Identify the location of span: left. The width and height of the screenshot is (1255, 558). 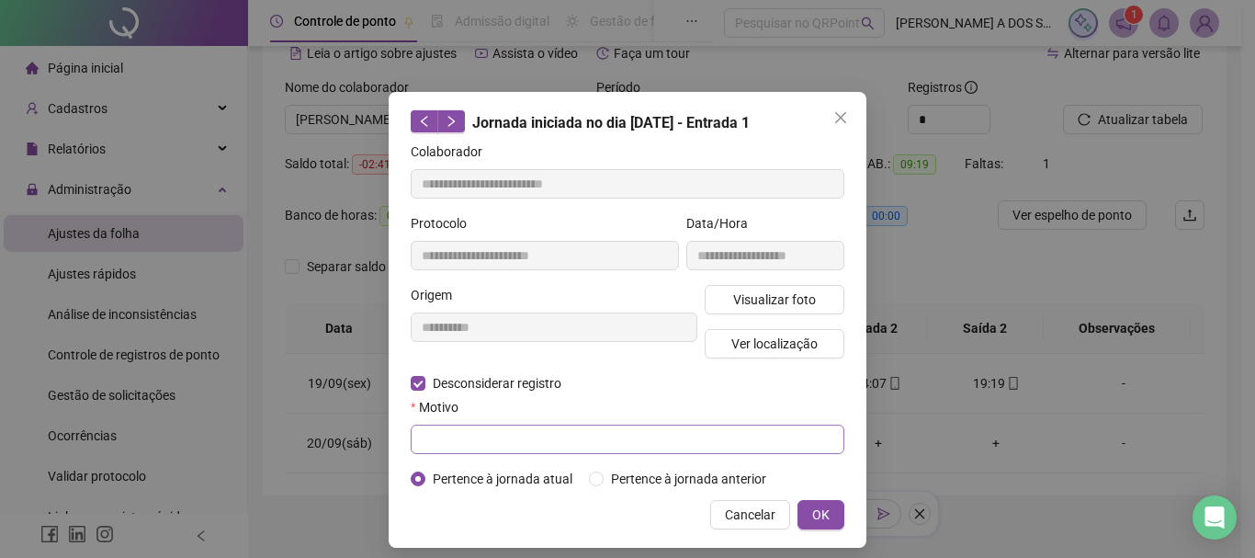
(424, 121).